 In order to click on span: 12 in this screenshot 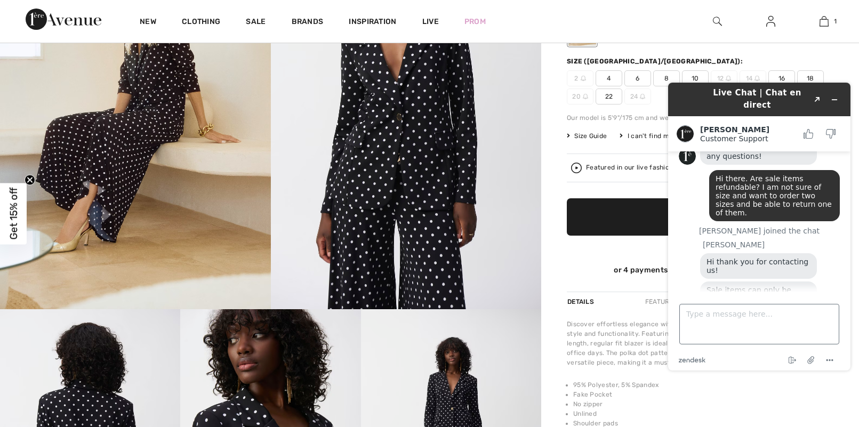, I will do `click(724, 78)`.